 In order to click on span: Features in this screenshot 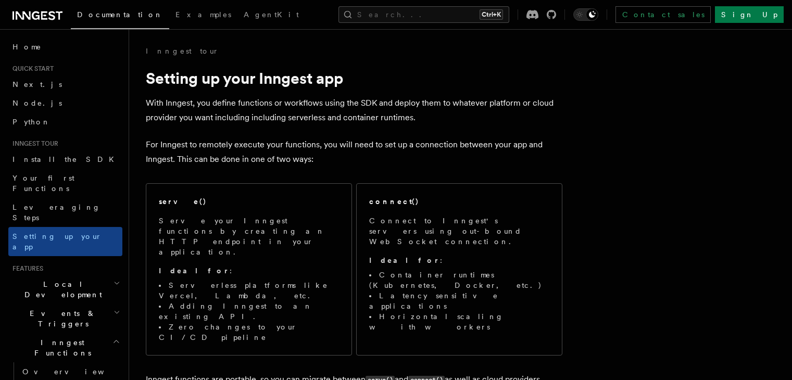, I will do `click(26, 269)`.